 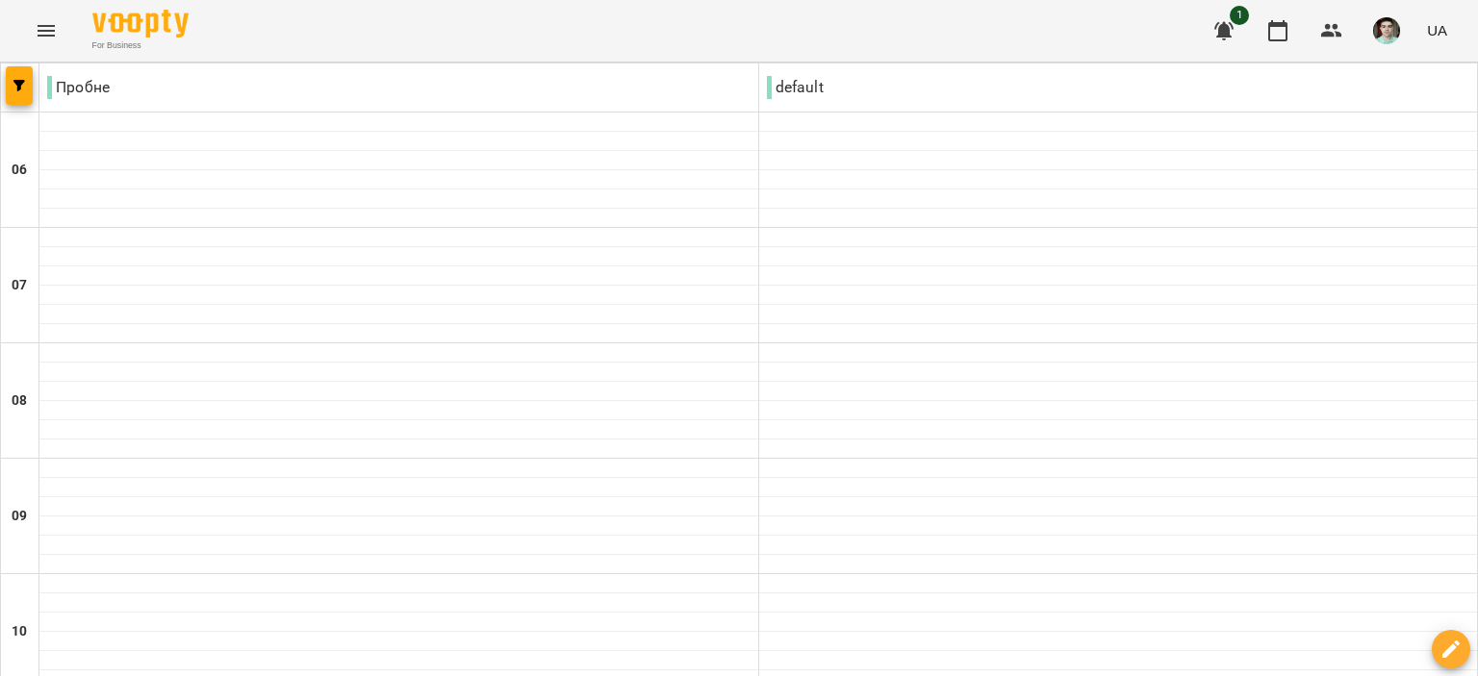 What do you see at coordinates (19, 632) in the screenshot?
I see `h6: 10` at bounding box center [19, 632].